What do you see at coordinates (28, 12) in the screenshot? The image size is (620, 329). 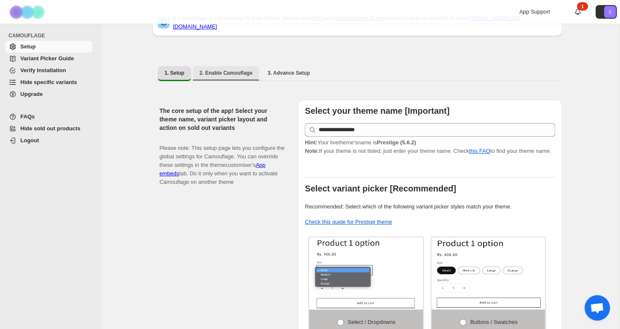 I see `img: Camouflage` at bounding box center [28, 12].